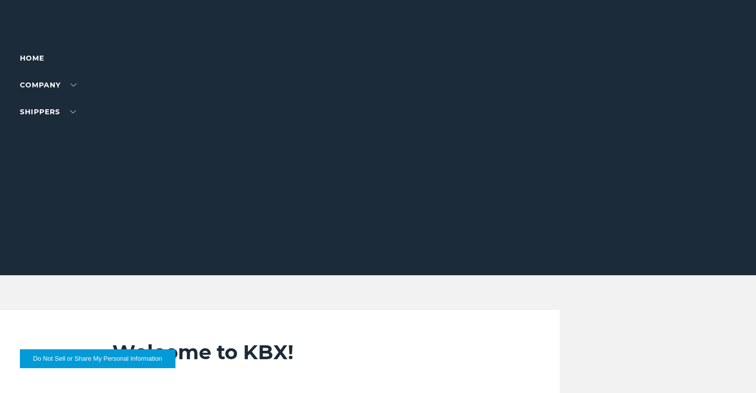 The width and height of the screenshot is (756, 393). I want to click on a: Company, so click(48, 85).